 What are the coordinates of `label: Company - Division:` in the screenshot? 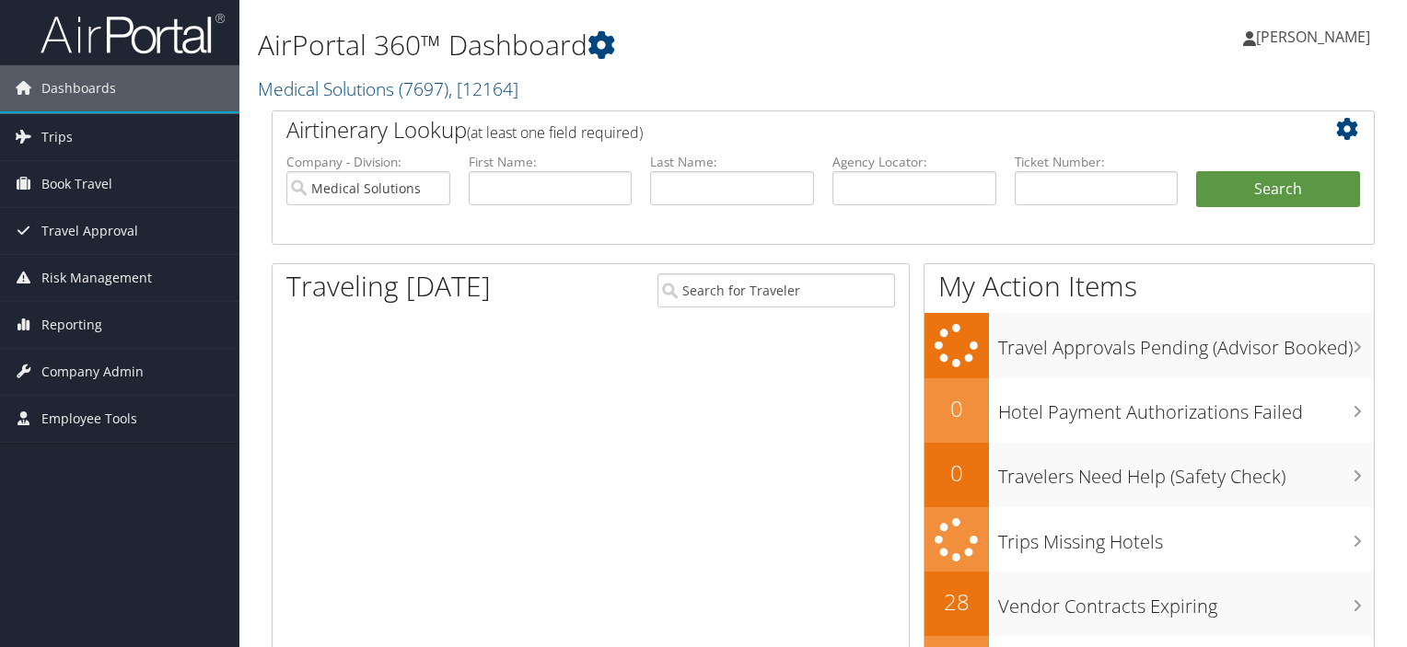 It's located at (368, 162).